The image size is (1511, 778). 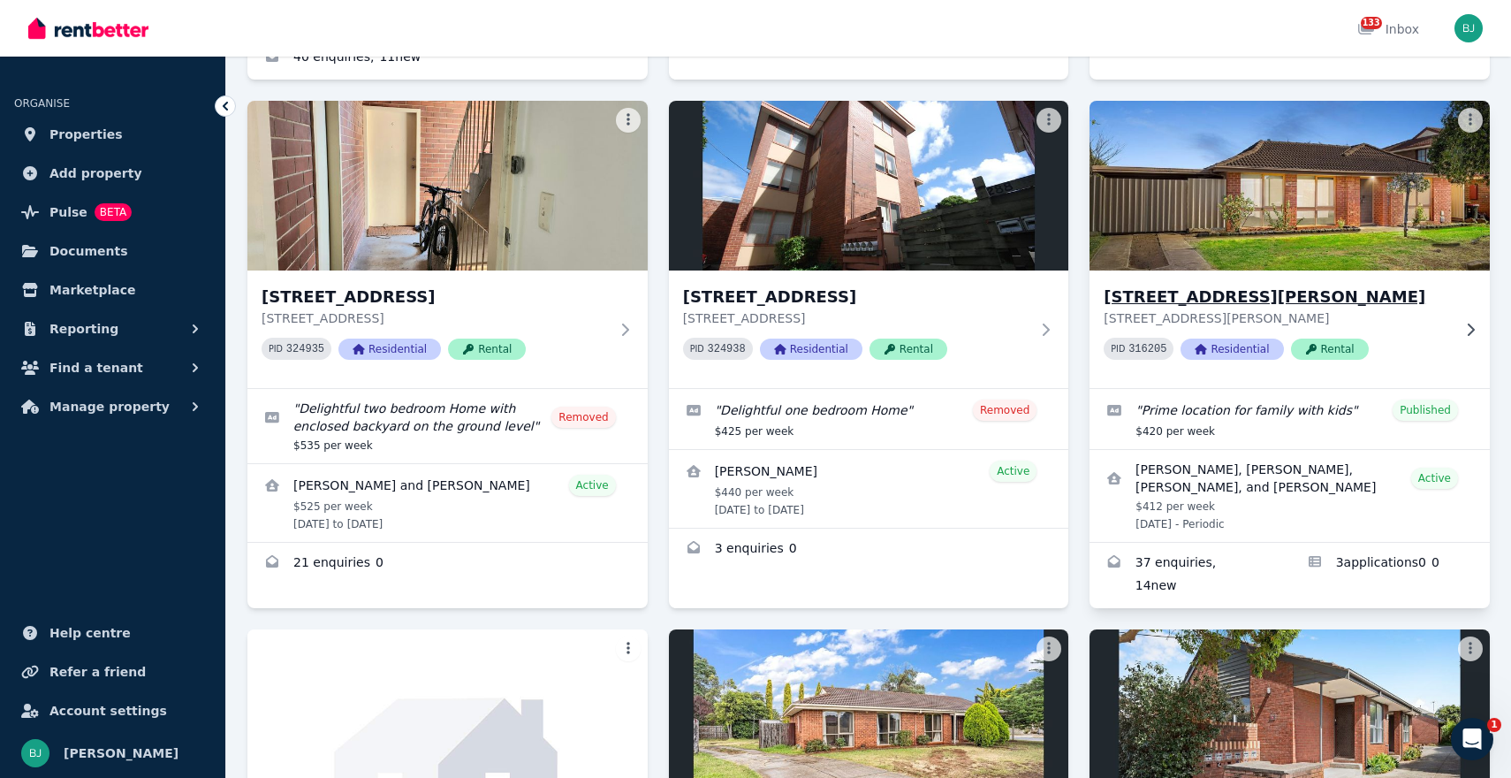 What do you see at coordinates (112, 173) in the screenshot?
I see `a: Add property` at bounding box center [112, 173].